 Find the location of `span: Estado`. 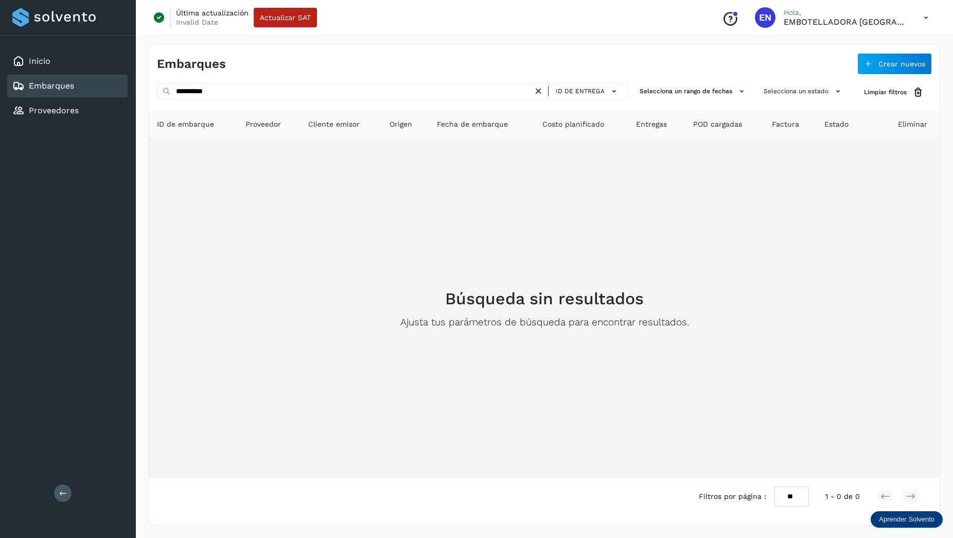

span: Estado is located at coordinates (836, 124).